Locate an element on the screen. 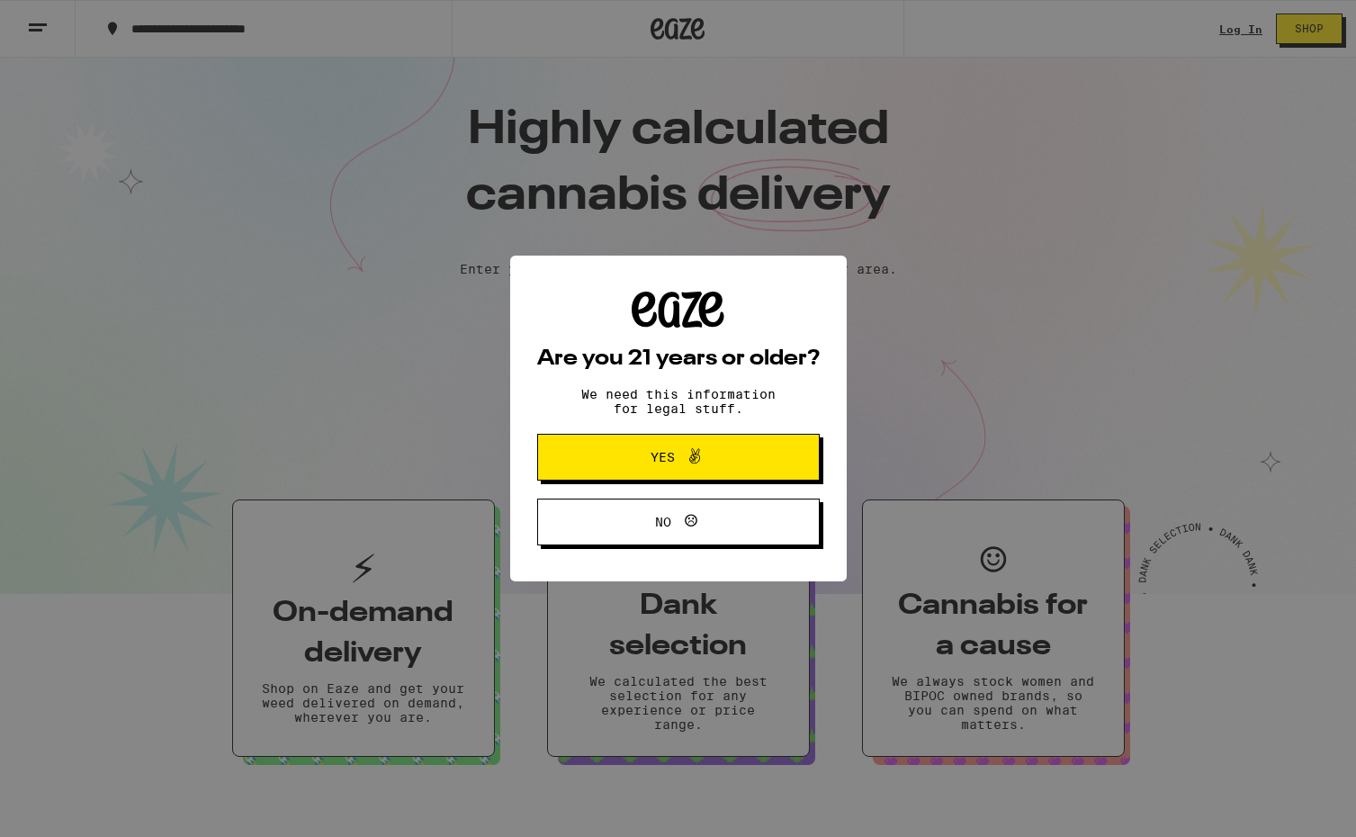 This screenshot has width=1356, height=837. h2: Are you 21 years or older? is located at coordinates (678, 359).